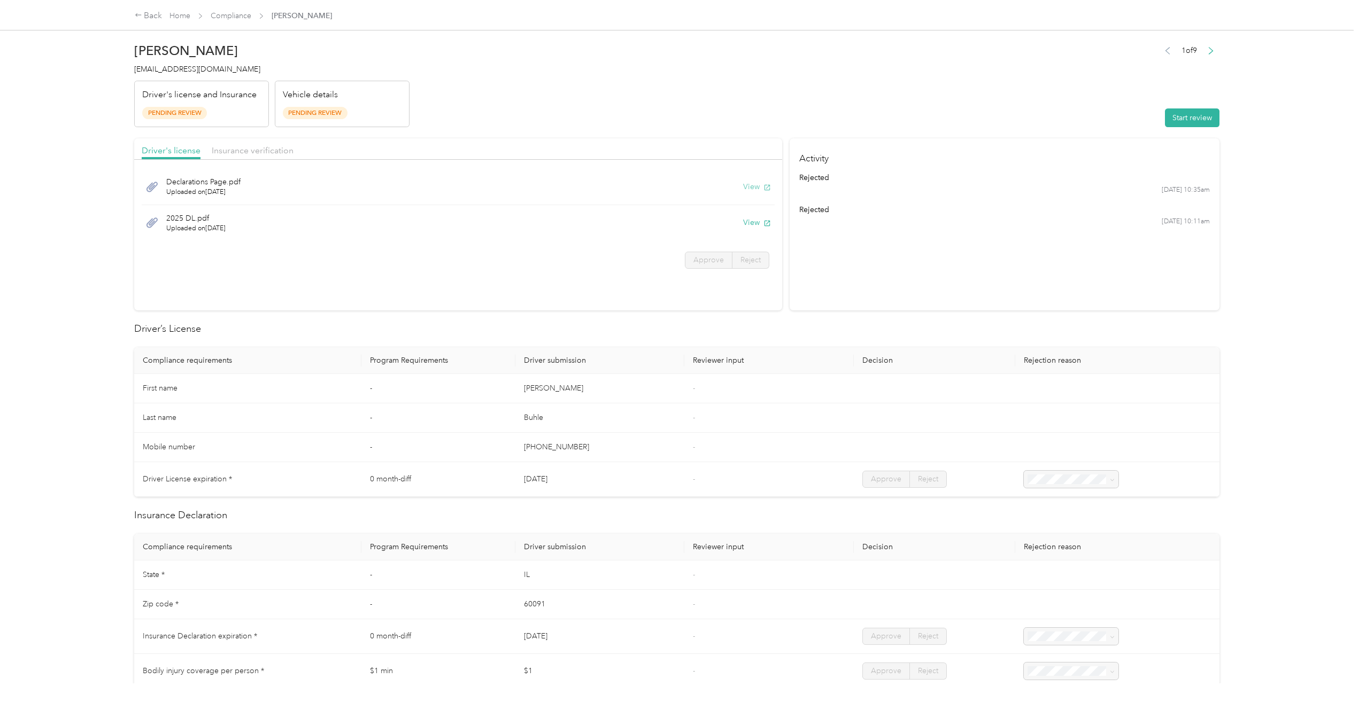  I want to click on span: Driver's license, so click(171, 150).